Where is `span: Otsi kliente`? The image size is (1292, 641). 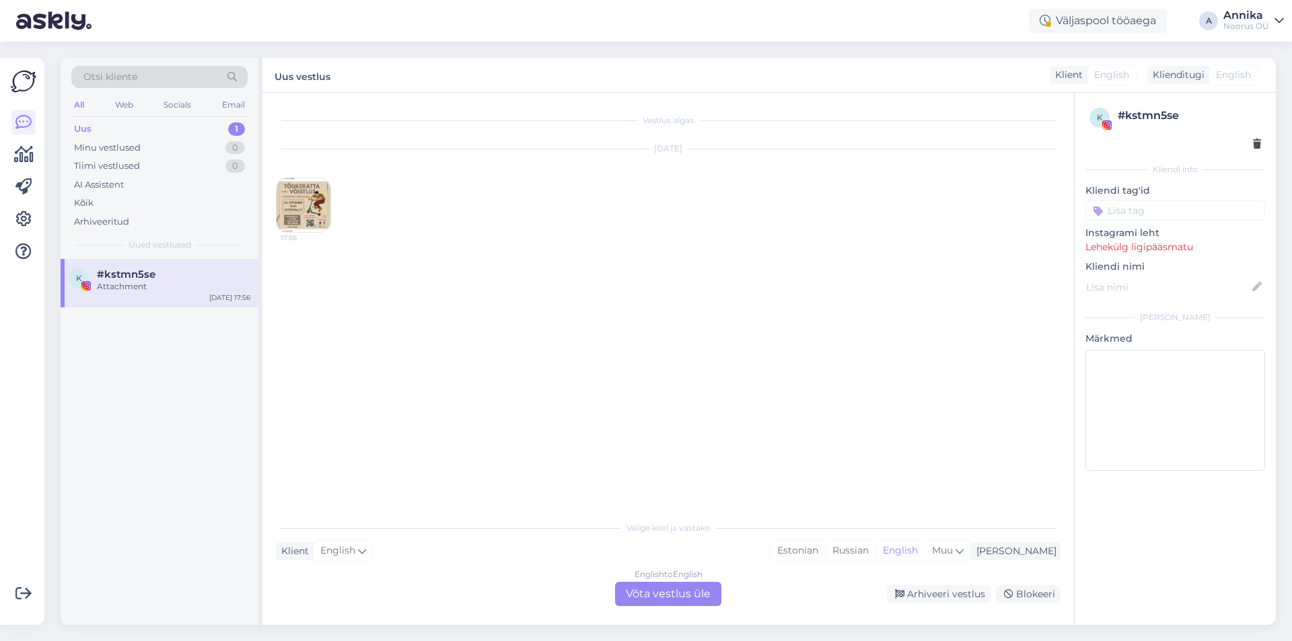 span: Otsi kliente is located at coordinates (110, 77).